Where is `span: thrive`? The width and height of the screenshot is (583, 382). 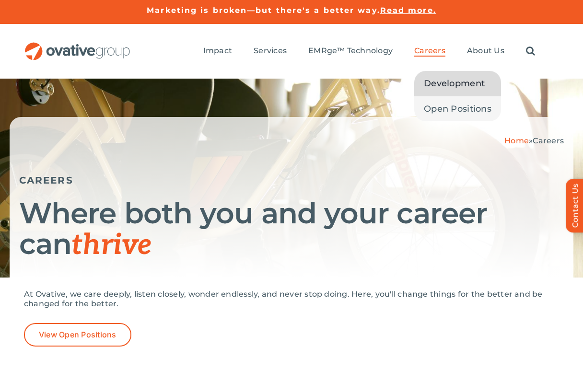 span: thrive is located at coordinates (111, 246).